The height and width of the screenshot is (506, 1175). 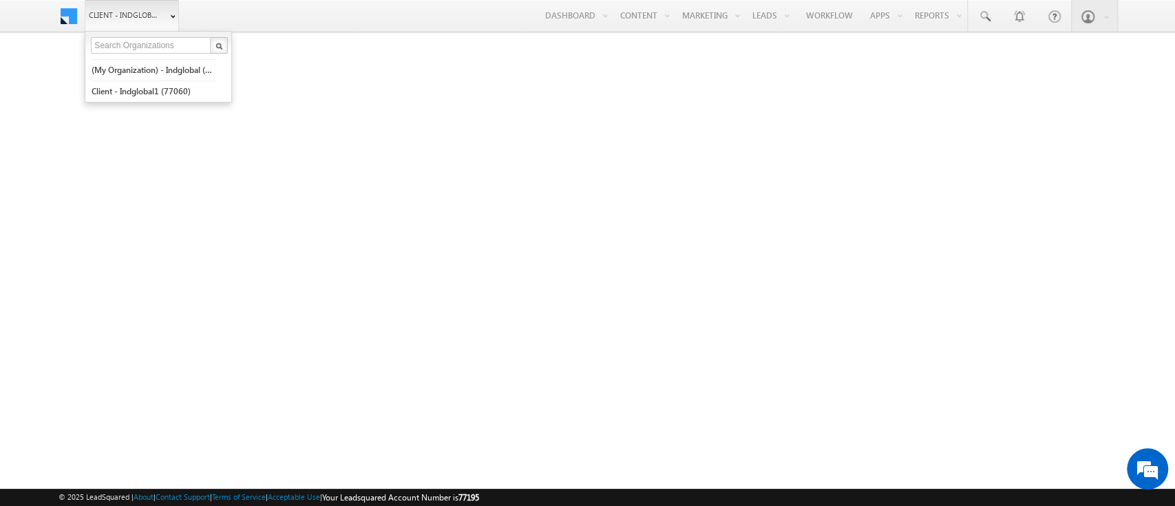 What do you see at coordinates (294, 496) in the screenshot?
I see `a: Acceptable Use` at bounding box center [294, 496].